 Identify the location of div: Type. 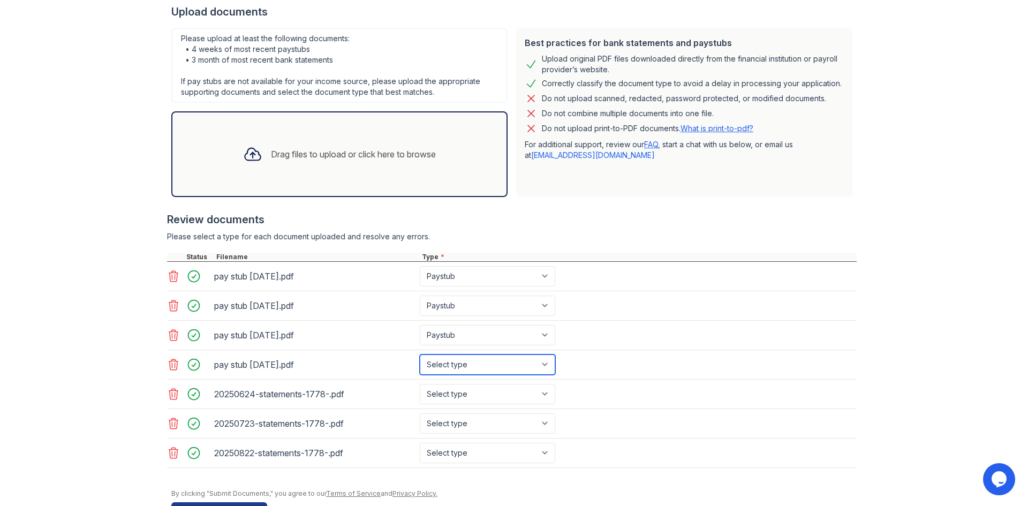
(638, 257).